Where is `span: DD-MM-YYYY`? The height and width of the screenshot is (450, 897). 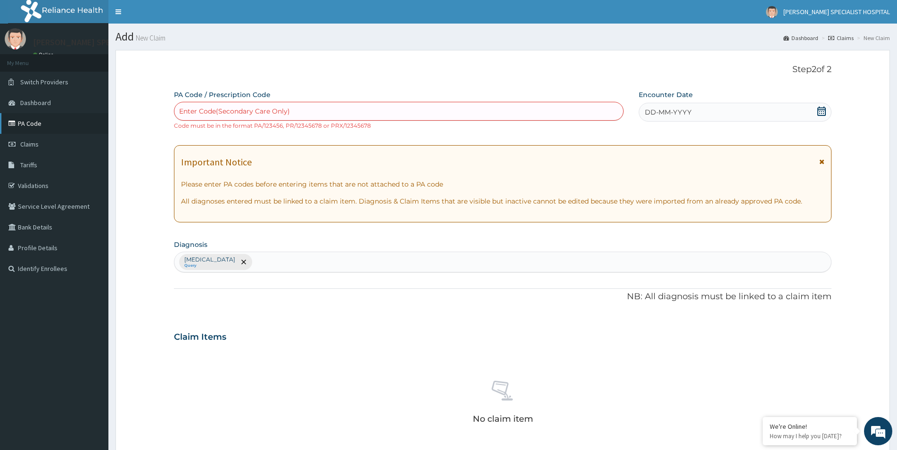 span: DD-MM-YYYY is located at coordinates (668, 112).